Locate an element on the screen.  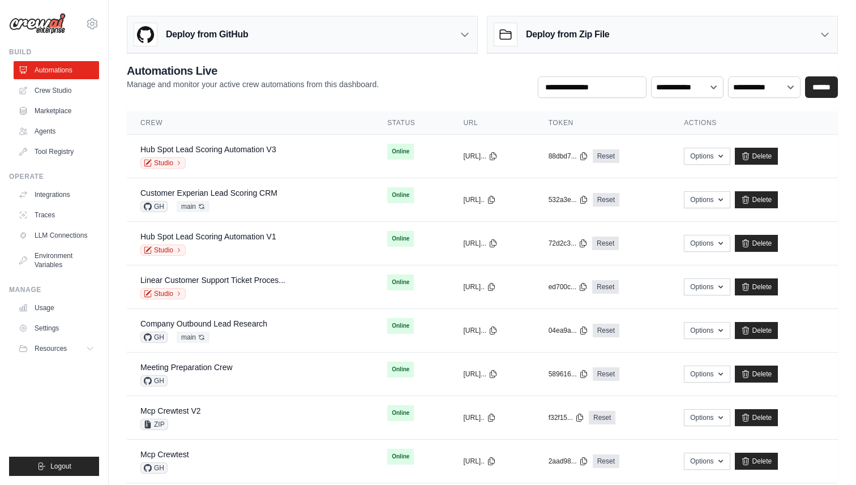
p: Manage and monitor your active crew automations from this dashboard. is located at coordinates (252, 84).